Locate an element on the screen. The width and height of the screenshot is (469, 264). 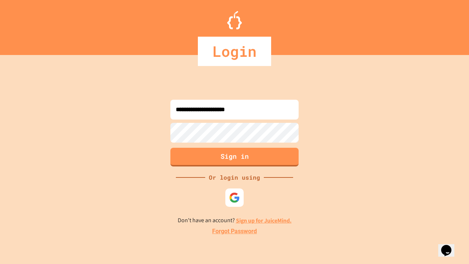
button: Sign in is located at coordinates (234, 157).